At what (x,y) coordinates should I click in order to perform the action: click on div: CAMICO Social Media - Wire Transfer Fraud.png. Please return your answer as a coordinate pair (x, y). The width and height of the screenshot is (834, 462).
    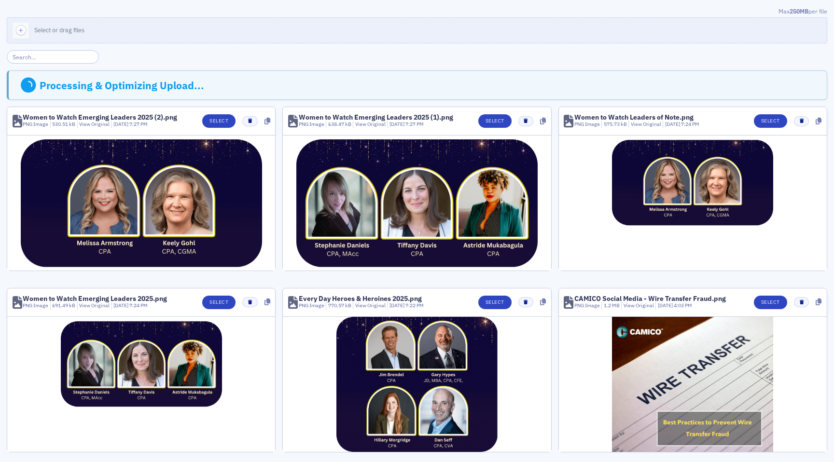
    Looking at the image, I should click on (650, 299).